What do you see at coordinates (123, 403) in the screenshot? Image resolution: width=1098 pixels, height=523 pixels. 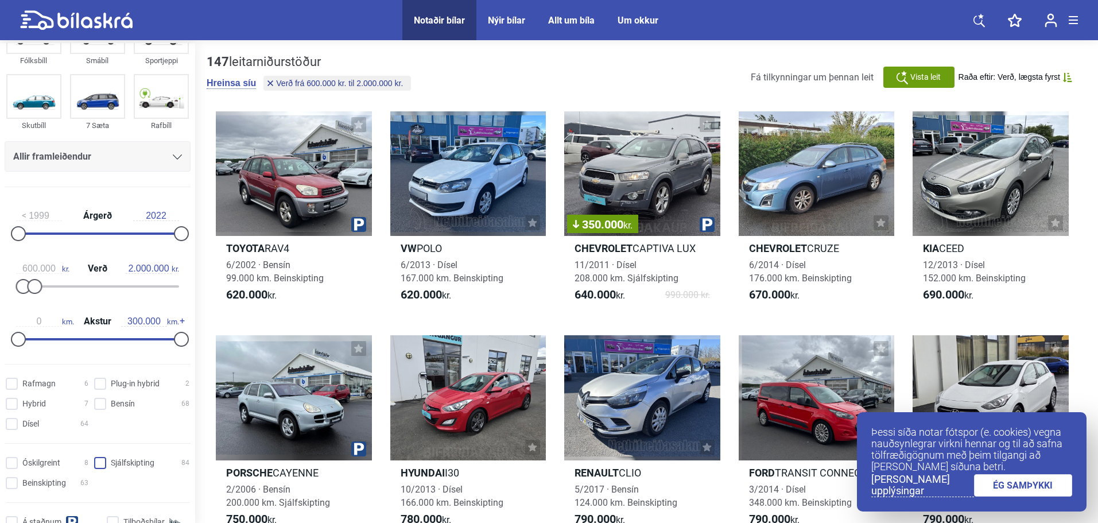 I see `span: Bensín` at bounding box center [123, 403].